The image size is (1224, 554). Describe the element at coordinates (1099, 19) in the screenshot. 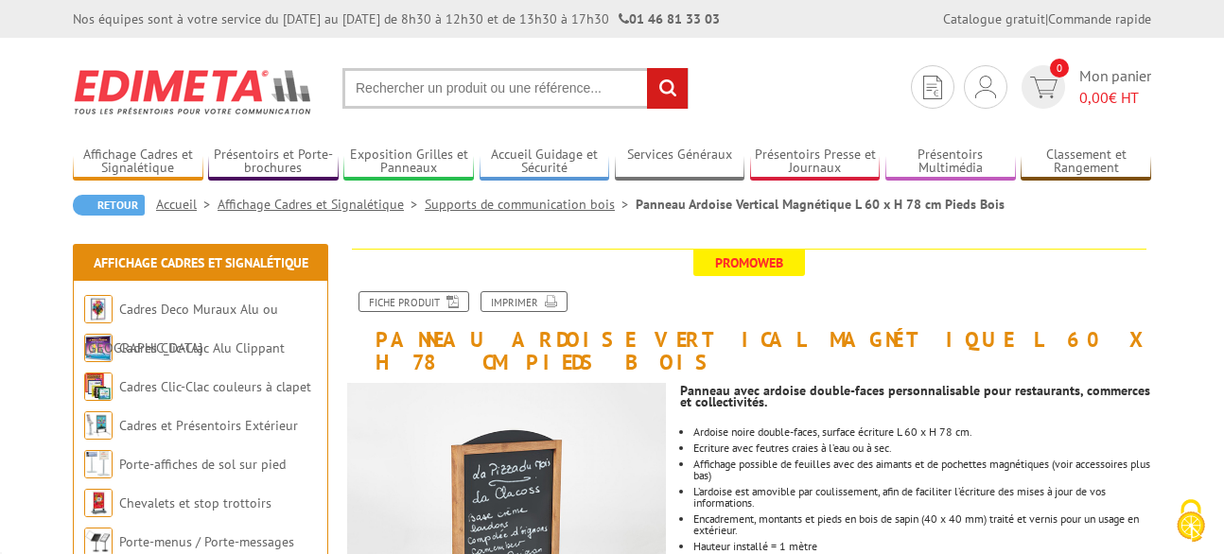

I see `a: Commande rapide` at that location.